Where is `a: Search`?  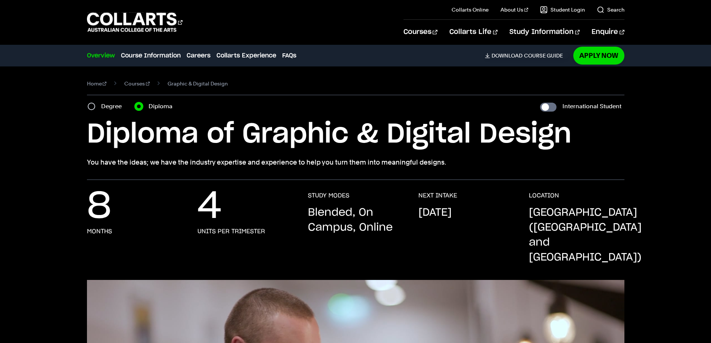
a: Search is located at coordinates (611, 10).